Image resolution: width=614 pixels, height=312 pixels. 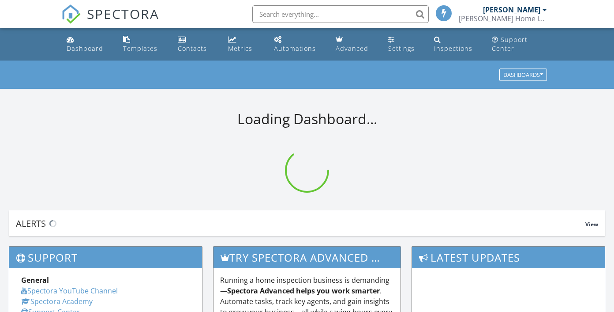 What do you see at coordinates (123, 14) in the screenshot?
I see `span: SPECTORA` at bounding box center [123, 14].